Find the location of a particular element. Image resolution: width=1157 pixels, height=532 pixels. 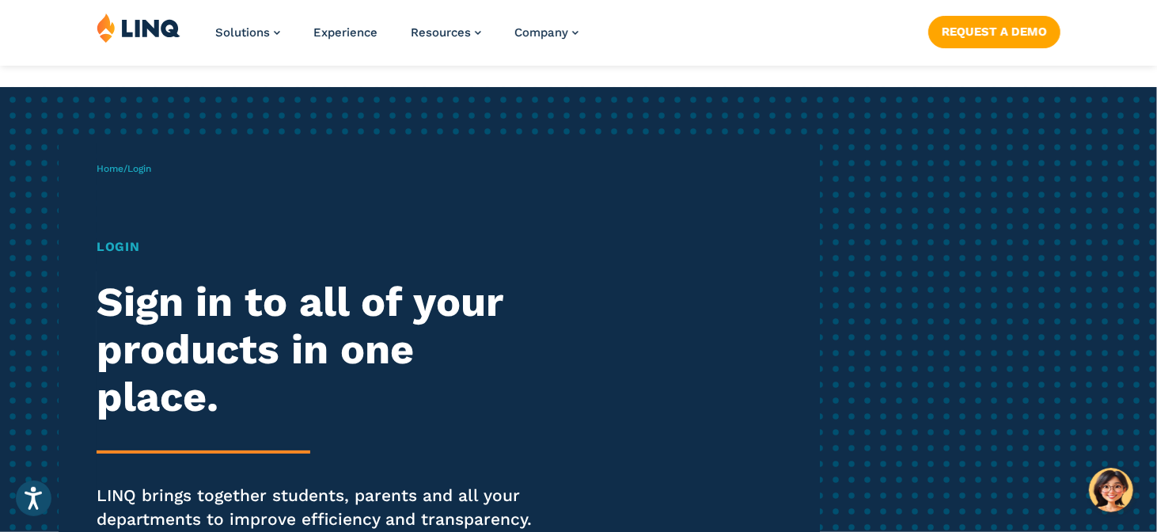

nav: Primary Navigation is located at coordinates (397, 39).